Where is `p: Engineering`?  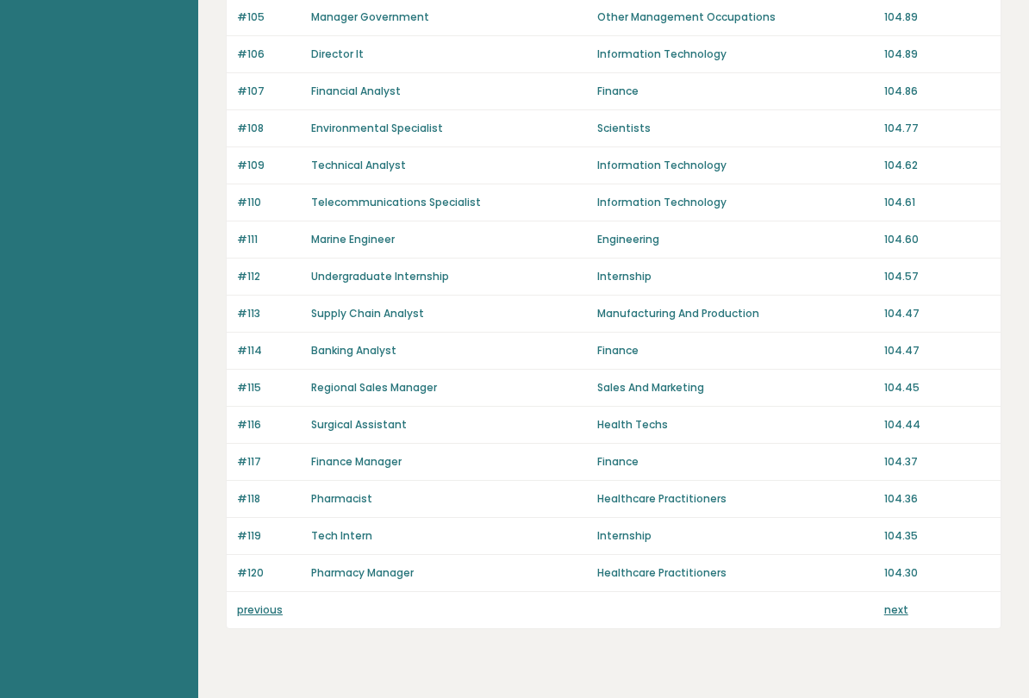 p: Engineering is located at coordinates (735, 239).